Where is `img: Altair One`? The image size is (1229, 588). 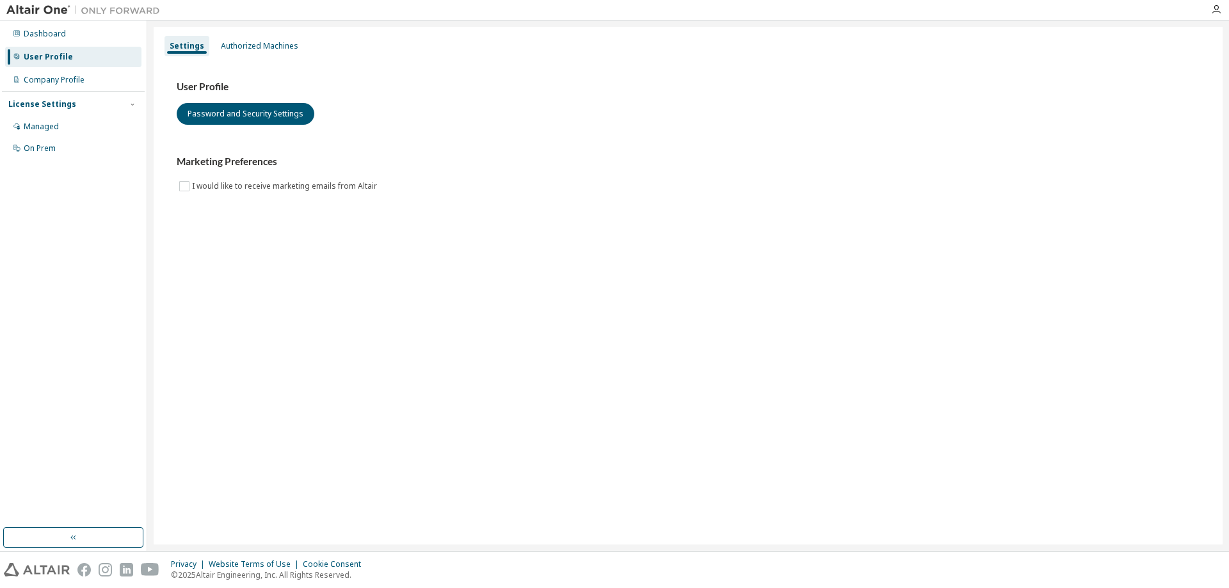
img: Altair One is located at coordinates (86, 10).